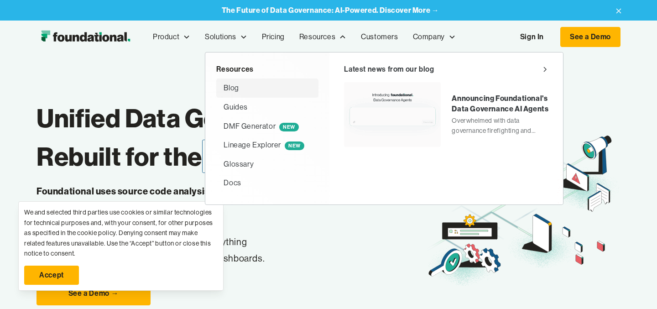 Image resolution: width=657 pixels, height=309 pixels. Describe the element at coordinates (591, 37) in the screenshot. I see `a: See a Demo` at that location.